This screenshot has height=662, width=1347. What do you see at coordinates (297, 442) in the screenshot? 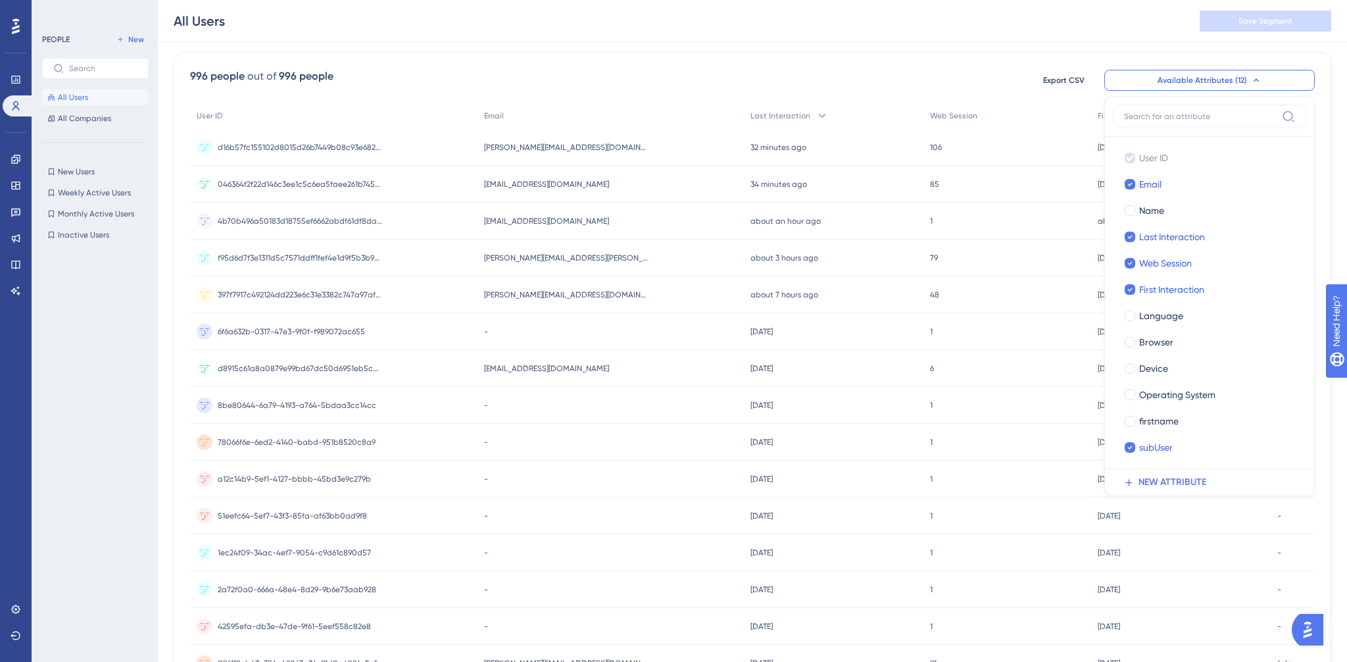
I see `span: 78066f6e-6ed2-4140-babd-951b8520c8a9` at bounding box center [297, 442].